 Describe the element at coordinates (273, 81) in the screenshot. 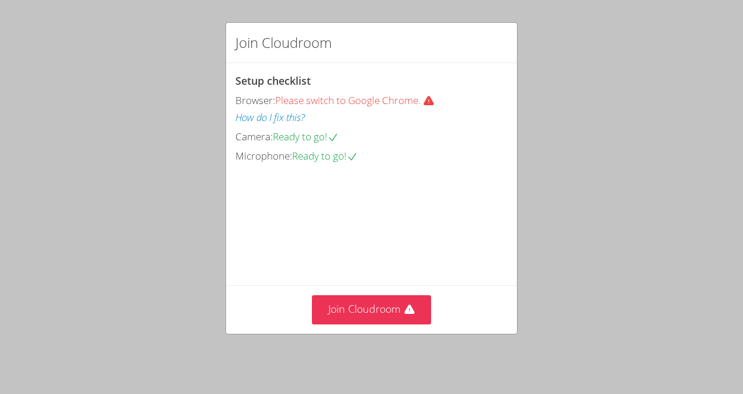

I see `span: Setup checklist` at that location.